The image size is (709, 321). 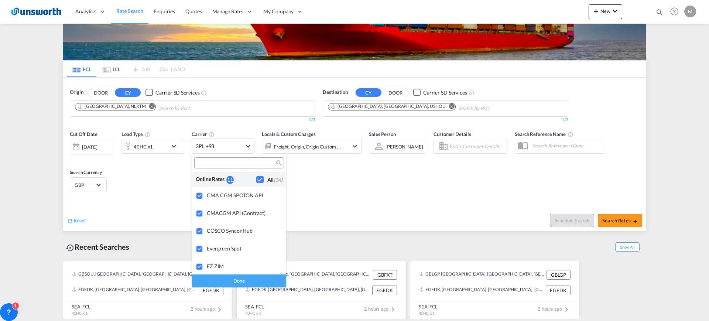 What do you see at coordinates (269, 179) in the screenshot?
I see `md-checkbox: Checkbox No Ink` at bounding box center [269, 179].